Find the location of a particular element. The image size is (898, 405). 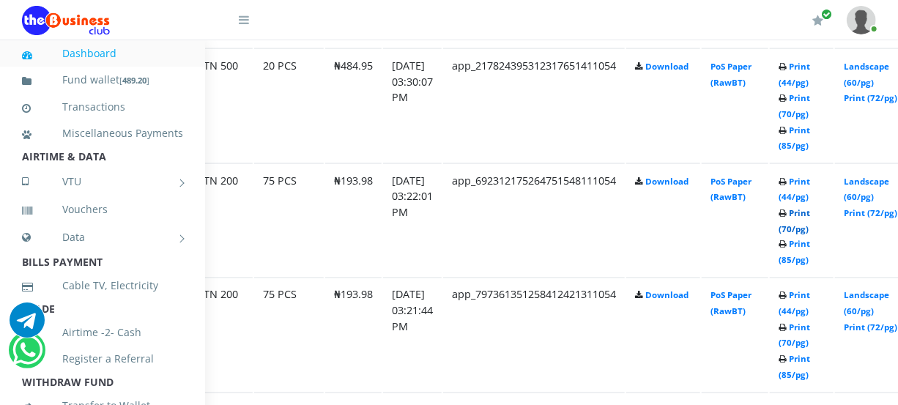

td: 20 PCS is located at coordinates (289, 105).